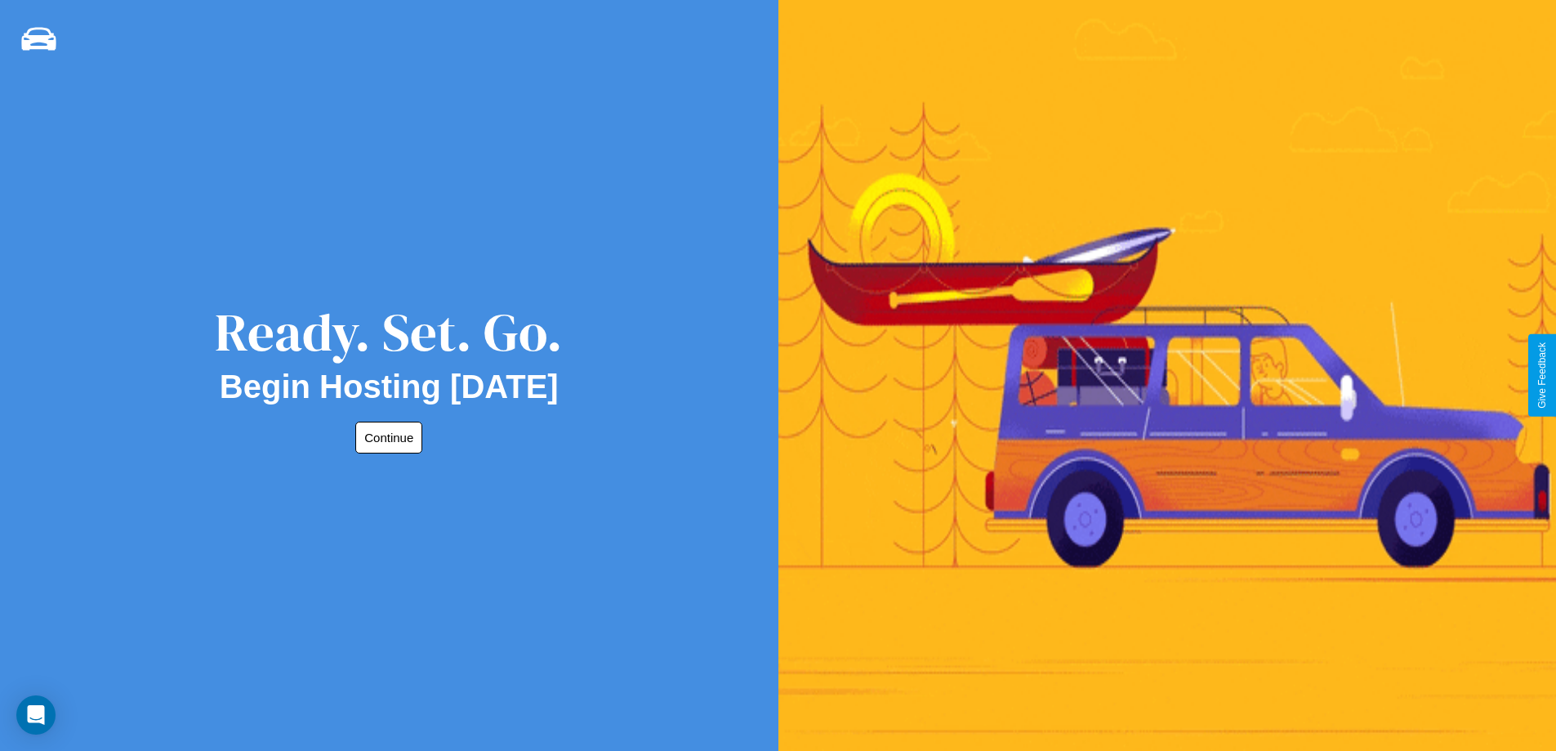  I want to click on div: Give Feedback, so click(1542, 375).